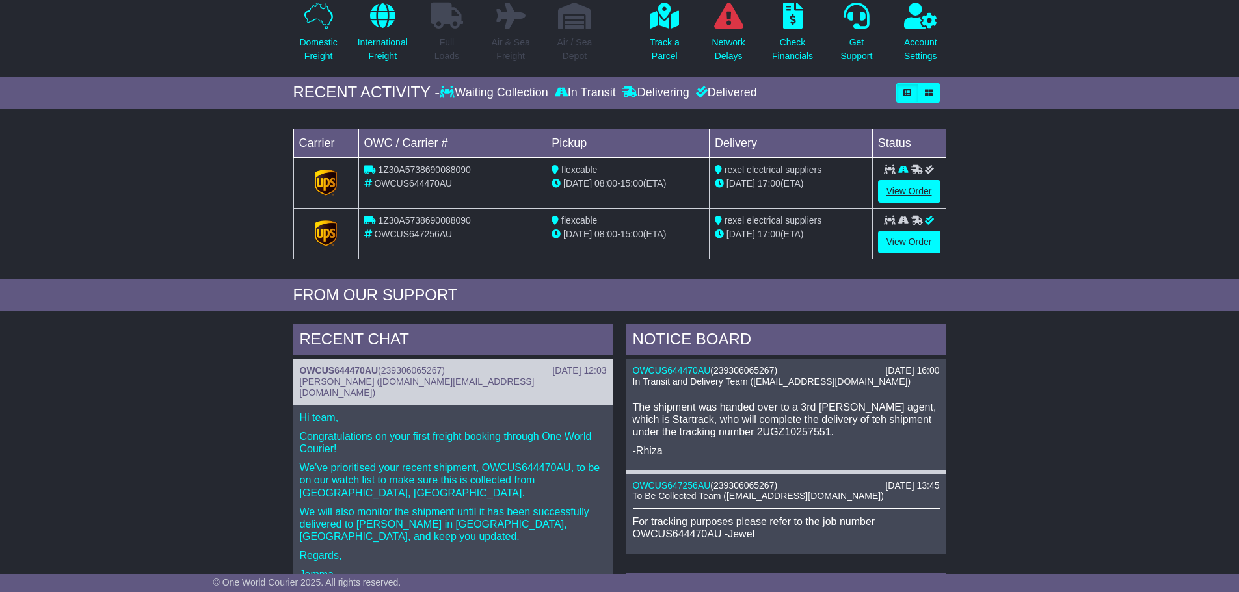  What do you see at coordinates (318, 49) in the screenshot?
I see `p: Domestic Freight` at bounding box center [318, 49].